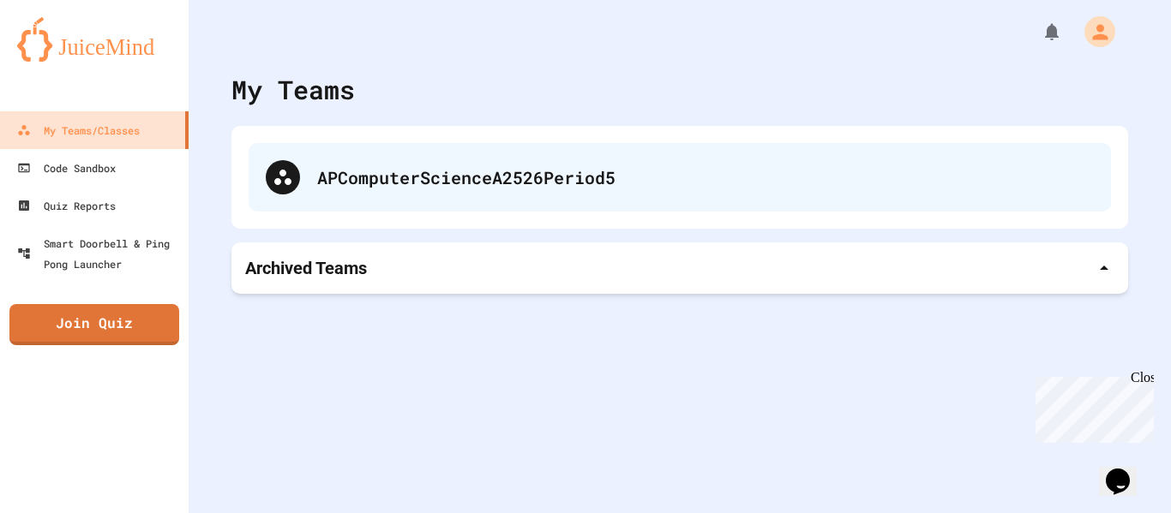 Image resolution: width=1171 pixels, height=513 pixels. Describe the element at coordinates (66, 168) in the screenshot. I see `div: Code Sandbox` at that location.